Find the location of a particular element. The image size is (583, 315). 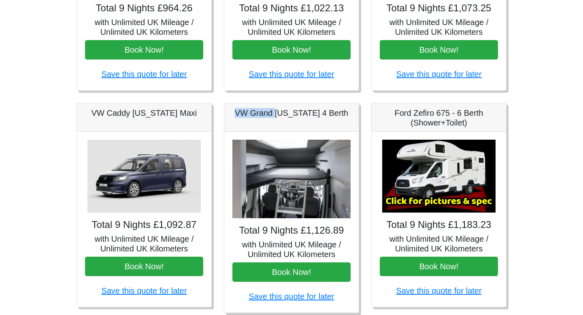

h5: Ford Zefiro 675 - 6 Berth (Shower+Toilet) is located at coordinates (439, 118).